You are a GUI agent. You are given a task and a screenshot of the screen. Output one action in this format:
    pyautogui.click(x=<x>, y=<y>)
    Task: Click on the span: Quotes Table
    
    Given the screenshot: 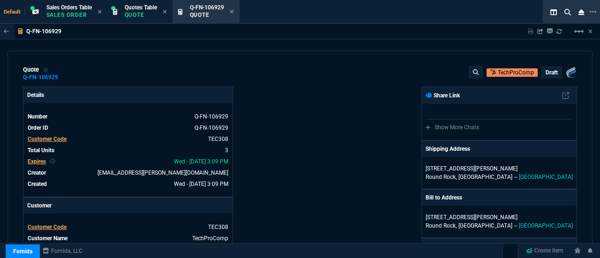 What is the action you would take?
    pyautogui.click(x=141, y=7)
    